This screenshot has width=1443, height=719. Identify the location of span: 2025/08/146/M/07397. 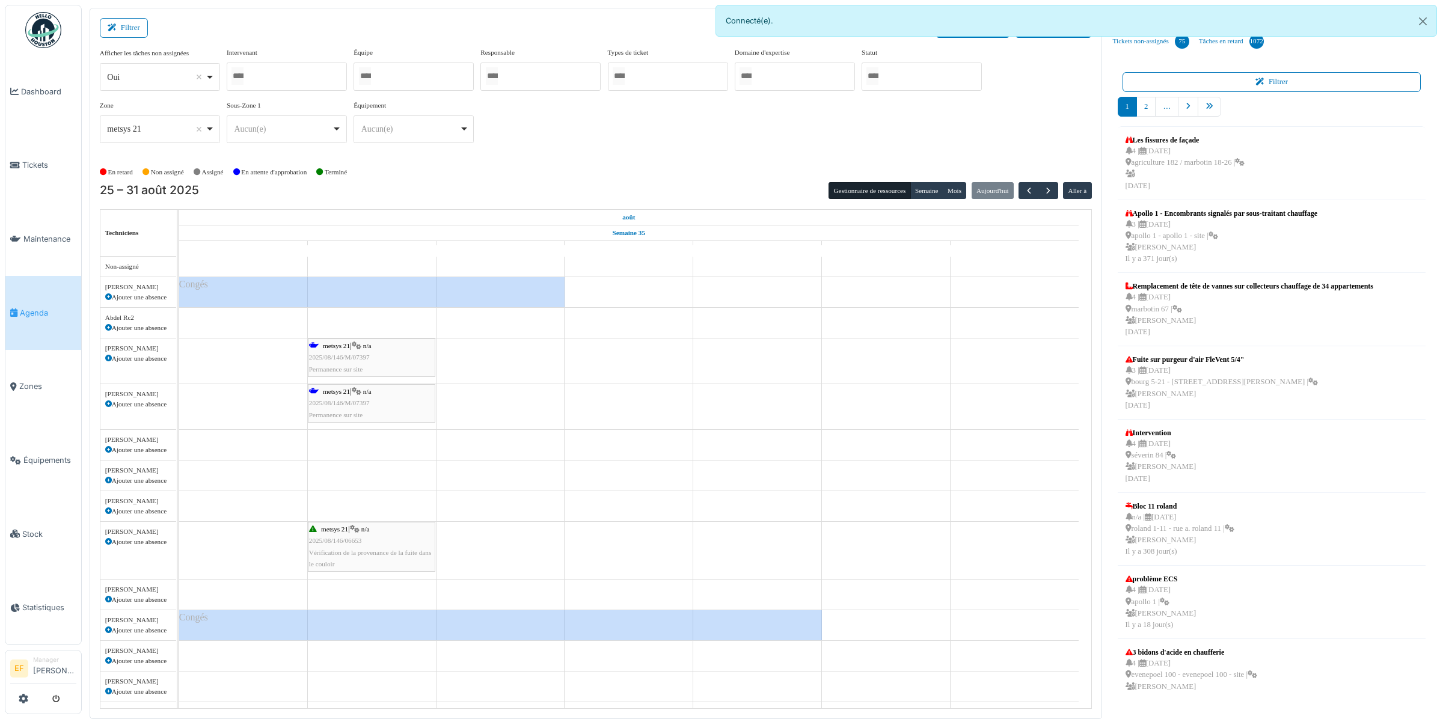
(339, 357).